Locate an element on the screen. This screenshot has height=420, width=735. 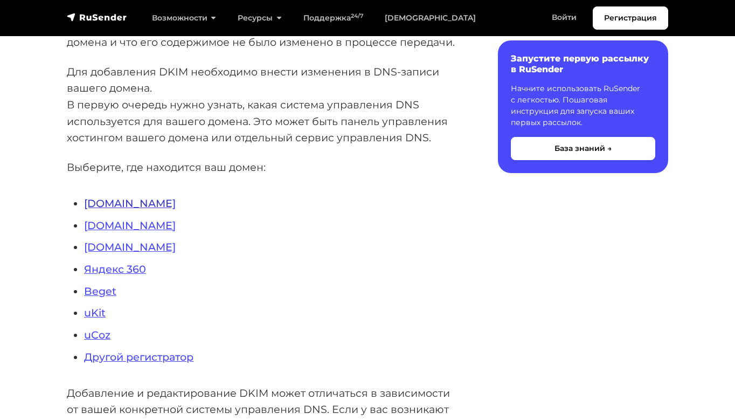
p: Начните использовать RuSender с легкостью. Пошаговая инструкция для запуска ваших первых рассылок. is located at coordinates (583, 105).